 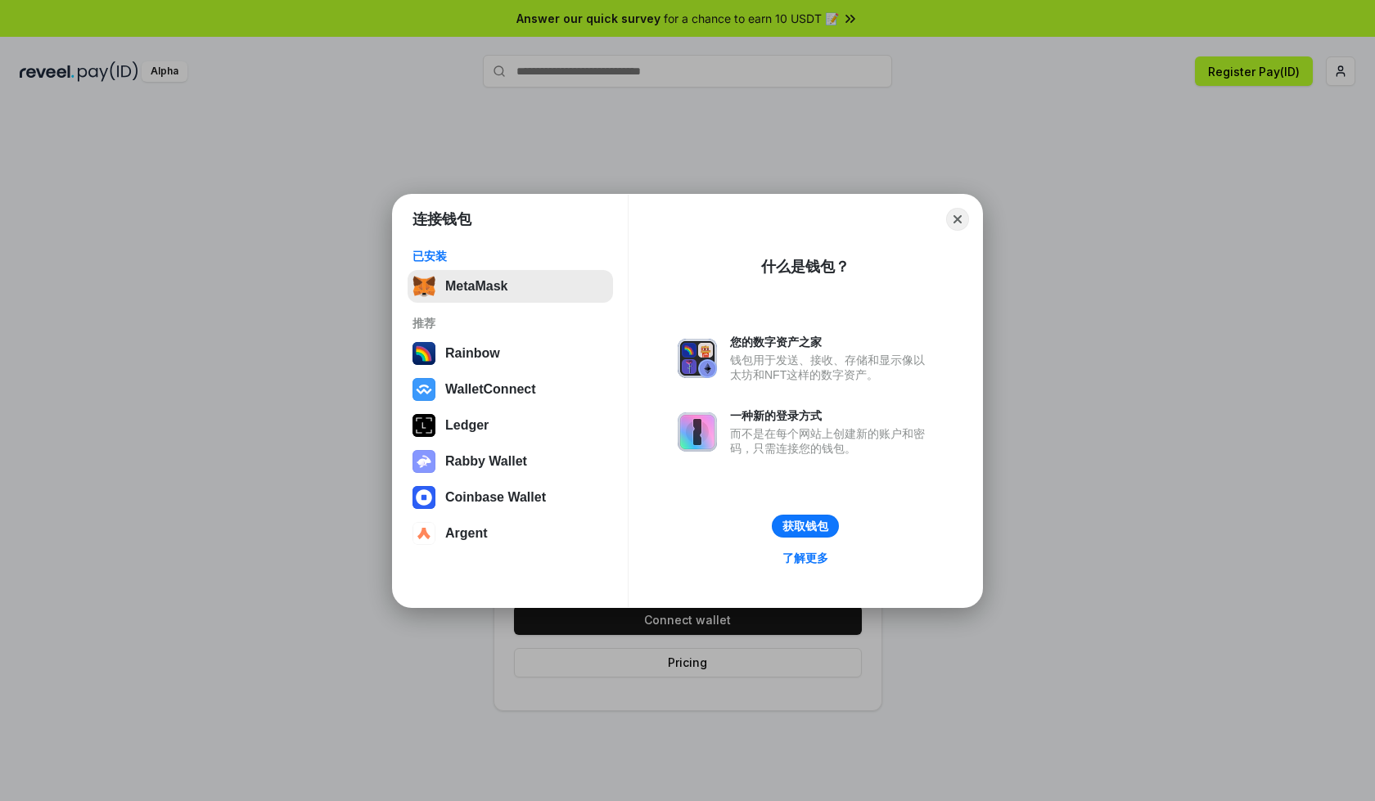 What do you see at coordinates (486, 462) in the screenshot?
I see `div: Rabby Wallet` at bounding box center [486, 462].